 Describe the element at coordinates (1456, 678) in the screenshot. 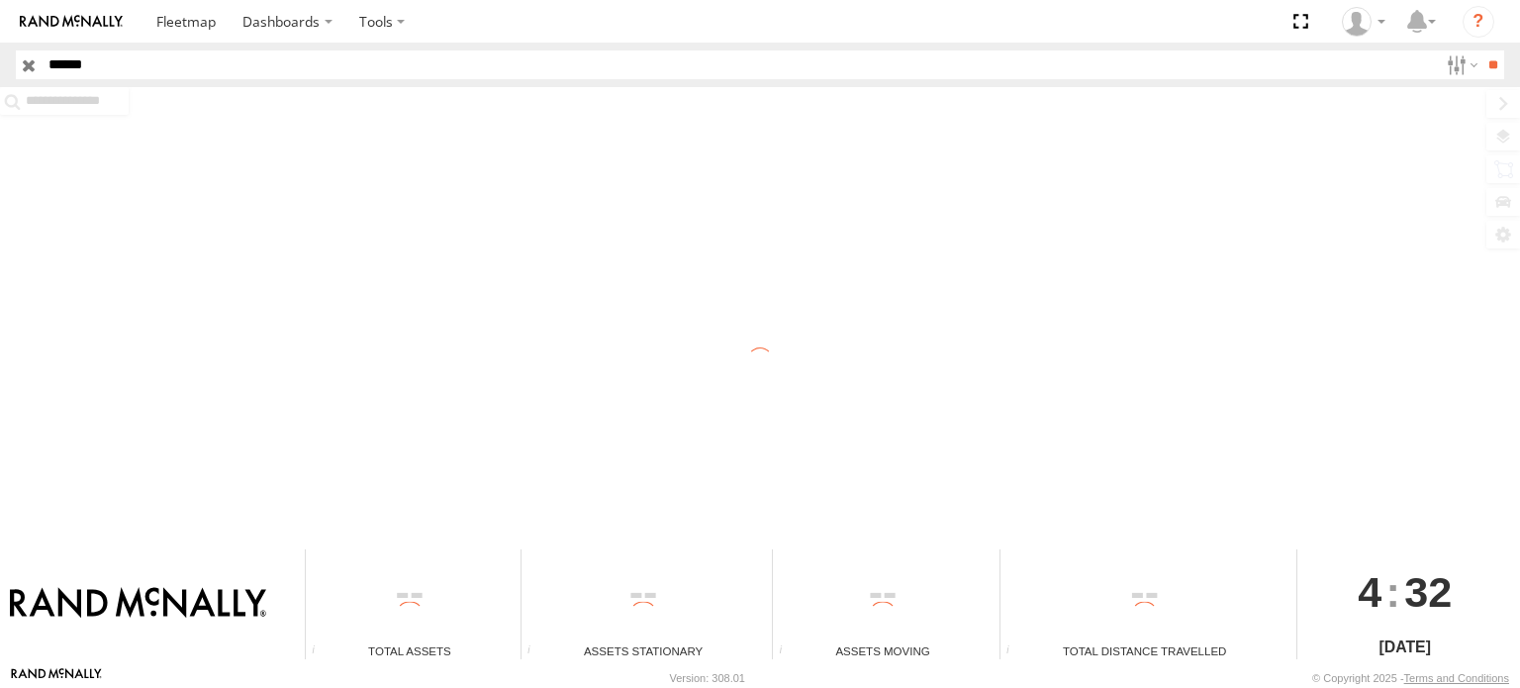

I see `a: Terms and Conditions` at that location.